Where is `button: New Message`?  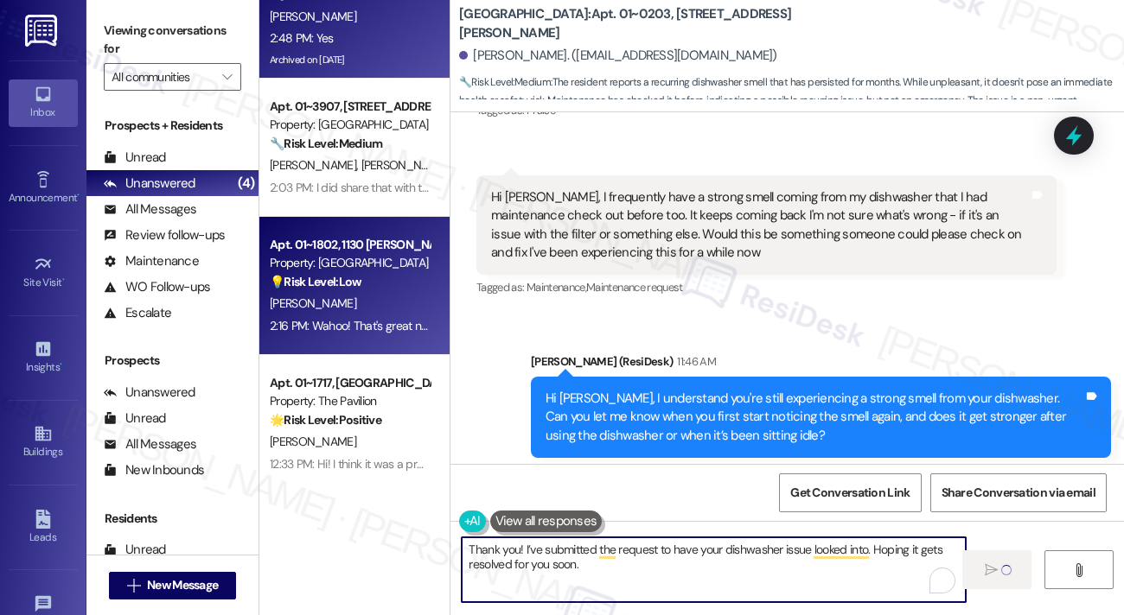 button: New Message is located at coordinates (173, 586).